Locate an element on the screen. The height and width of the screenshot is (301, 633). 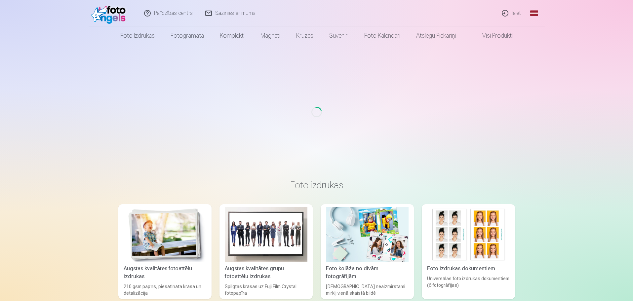
div: 210 gsm papīrs, piesātināta krāsa un detalizācija is located at coordinates (165, 290).